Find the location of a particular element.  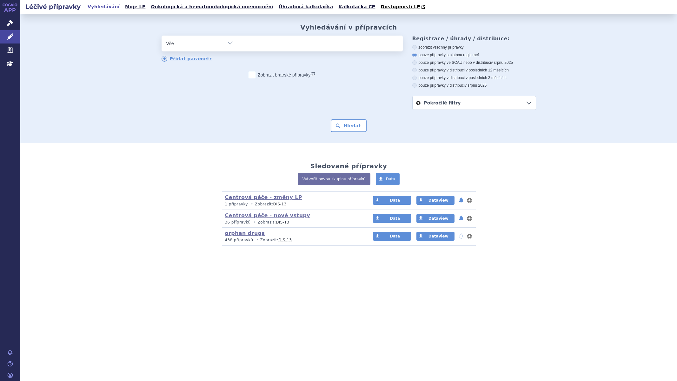

a: Vyhledávání is located at coordinates (104, 7).